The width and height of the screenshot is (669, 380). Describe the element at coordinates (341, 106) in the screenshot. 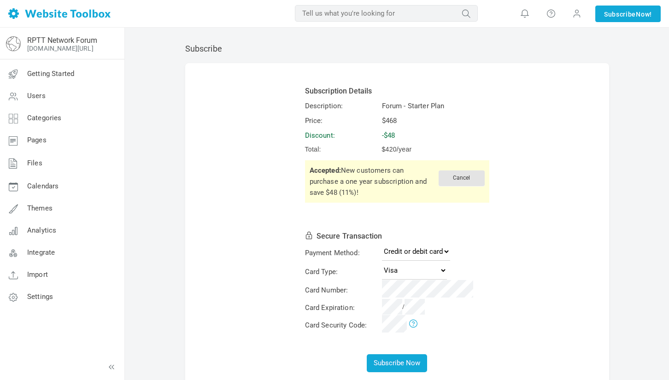

I see `td: Description:` at that location.